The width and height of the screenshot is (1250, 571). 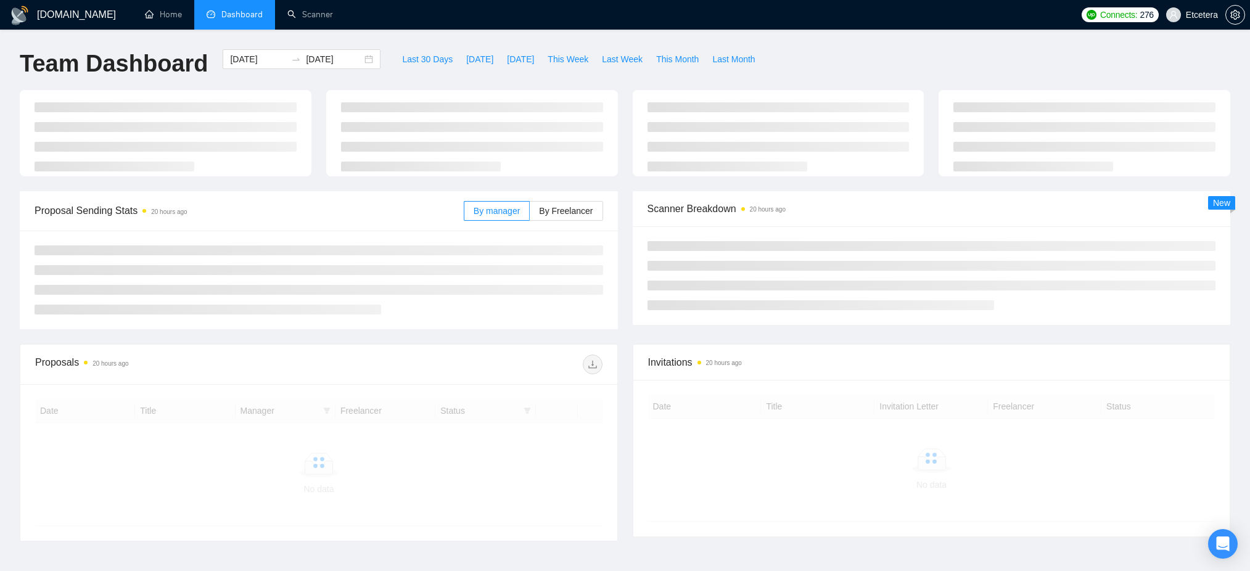 What do you see at coordinates (1222, 203) in the screenshot?
I see `span: New` at bounding box center [1222, 203].